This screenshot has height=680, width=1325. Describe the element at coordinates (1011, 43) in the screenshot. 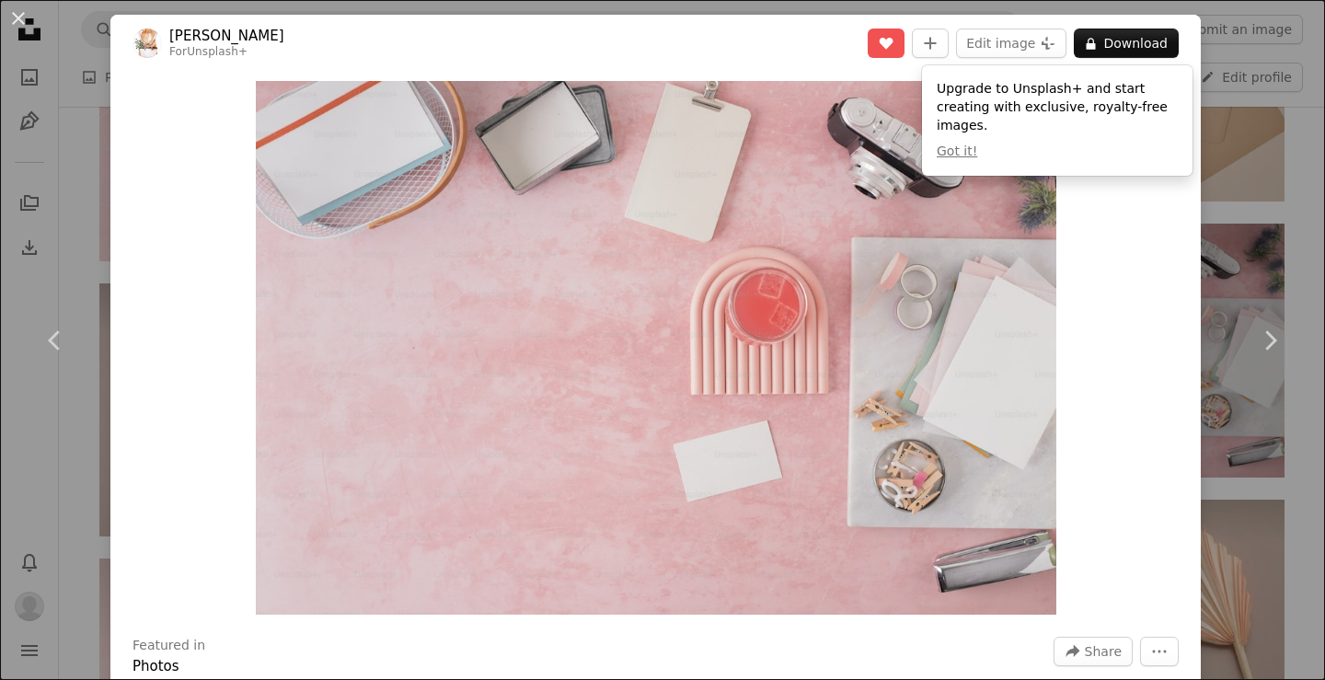

I see `button: Edit image` at that location.